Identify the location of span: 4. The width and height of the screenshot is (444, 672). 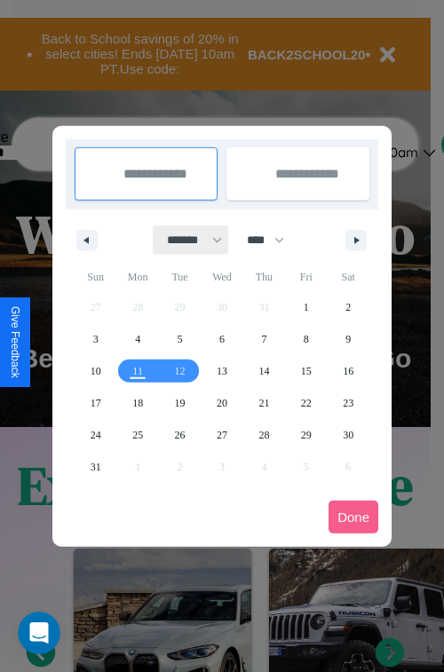
(138, 339).